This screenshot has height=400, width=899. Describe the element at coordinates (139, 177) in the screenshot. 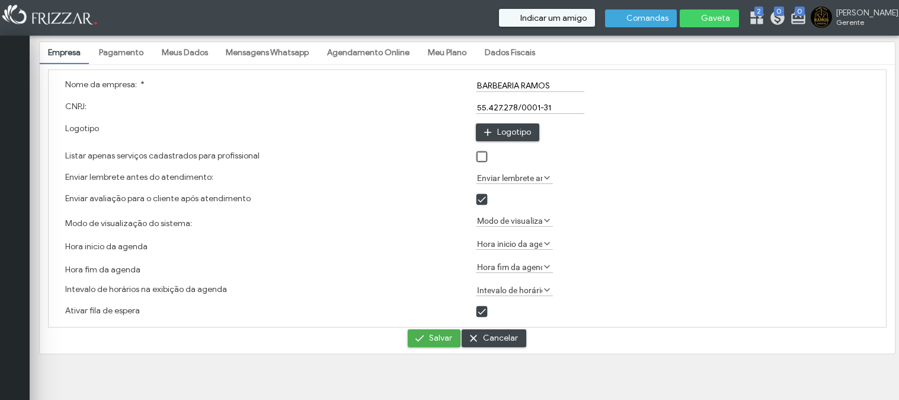

I see `label: Enviar lembrete antes do atendimento:` at that location.